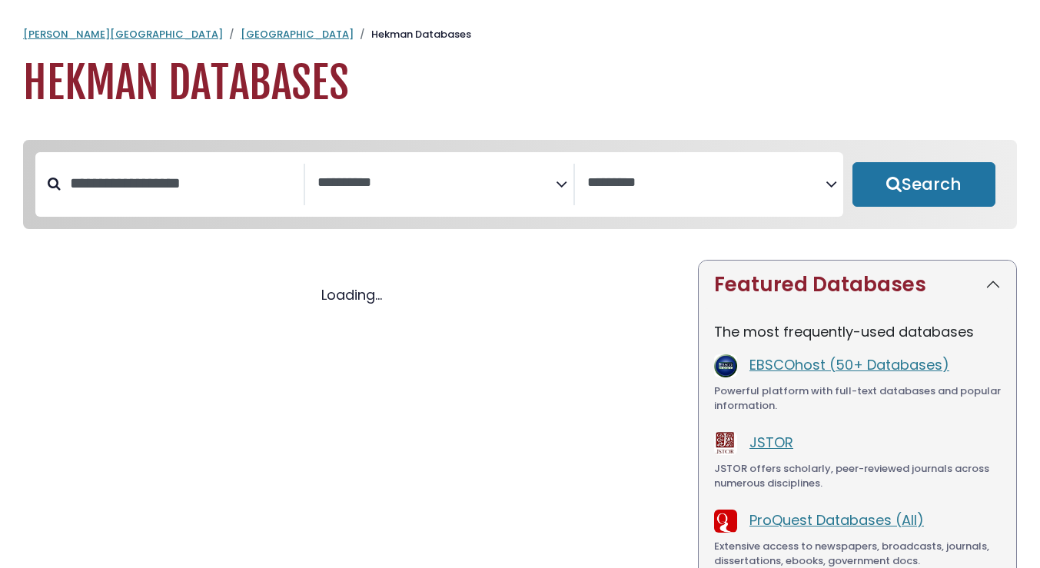 The image size is (1040, 568). Describe the element at coordinates (182, 183) in the screenshot. I see `input: Search database by title or keyword` at that location.